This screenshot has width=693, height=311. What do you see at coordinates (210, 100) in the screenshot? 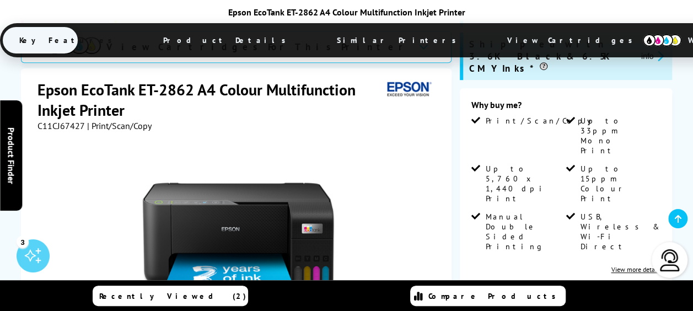
I see `h1: Epson EcoTank ET-2862 A4 Colour Multifunction Inkjet Printer` at bounding box center [210, 100].